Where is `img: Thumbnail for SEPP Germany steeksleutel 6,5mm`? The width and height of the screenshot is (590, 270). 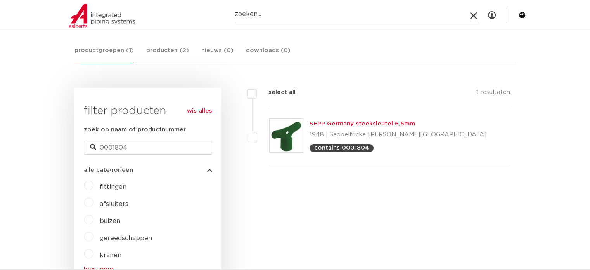 img: Thumbnail for SEPP Germany steeksleutel 6,5mm is located at coordinates (286, 135).